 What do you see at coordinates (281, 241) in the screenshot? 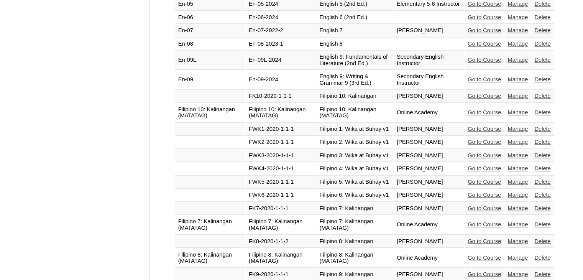
I see `td: FK8-2020-1-1-2` at bounding box center [281, 241].